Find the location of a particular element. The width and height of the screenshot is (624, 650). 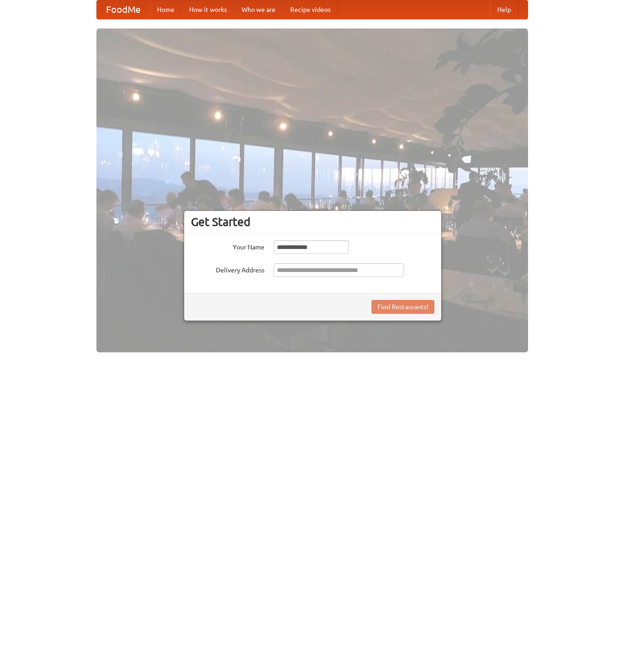

h3: Get Started is located at coordinates (313, 222).